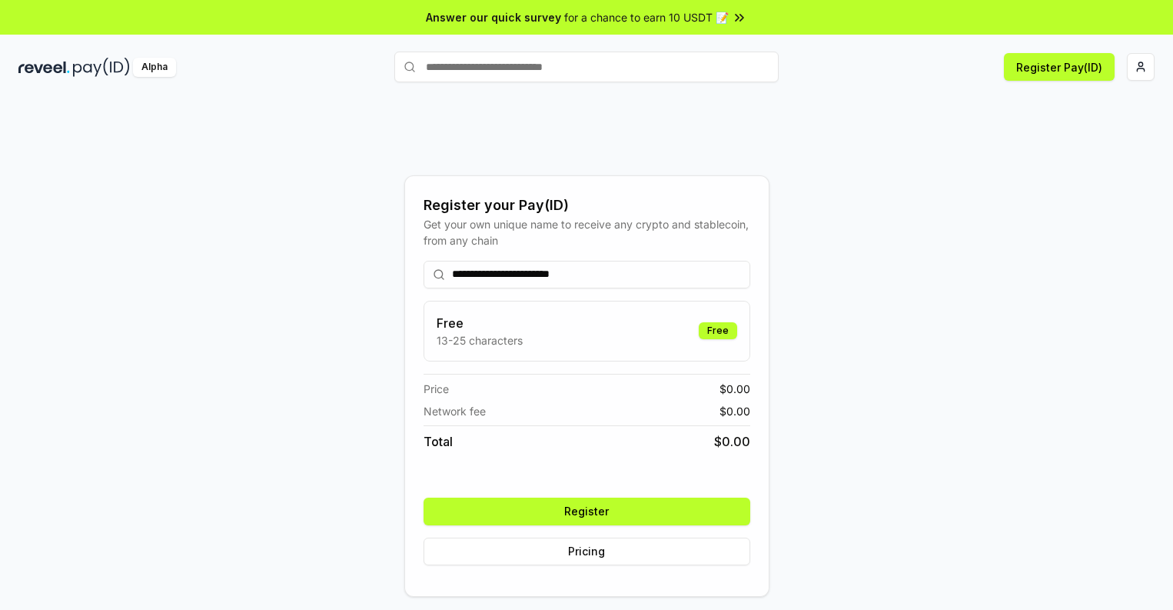  I want to click on div: Get your own unique name to receive any crypto and stablecoin, from any chain, so click(586, 232).